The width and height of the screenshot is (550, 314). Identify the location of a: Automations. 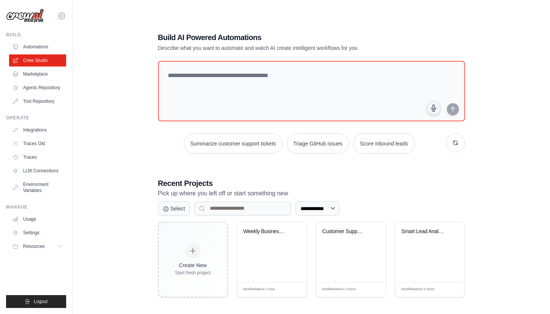
(37, 47).